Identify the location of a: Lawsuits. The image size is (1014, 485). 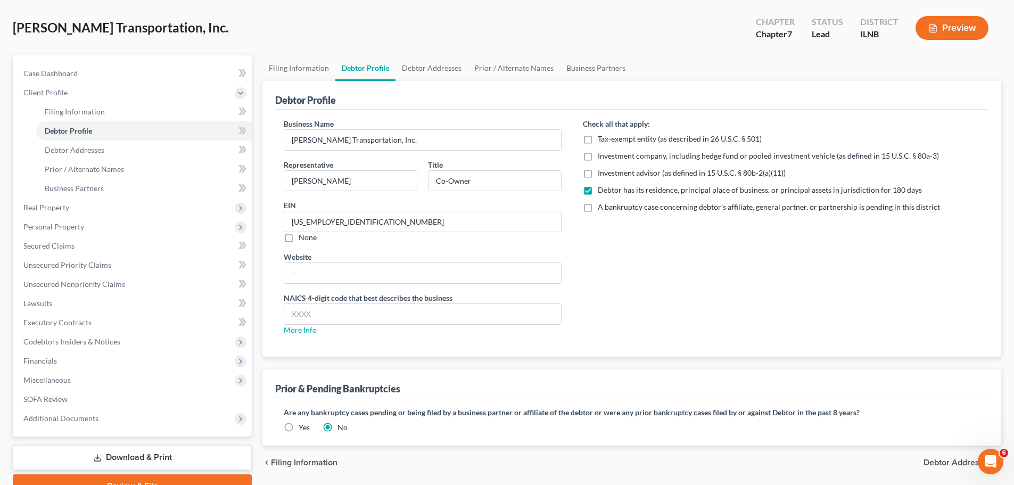
(133, 303).